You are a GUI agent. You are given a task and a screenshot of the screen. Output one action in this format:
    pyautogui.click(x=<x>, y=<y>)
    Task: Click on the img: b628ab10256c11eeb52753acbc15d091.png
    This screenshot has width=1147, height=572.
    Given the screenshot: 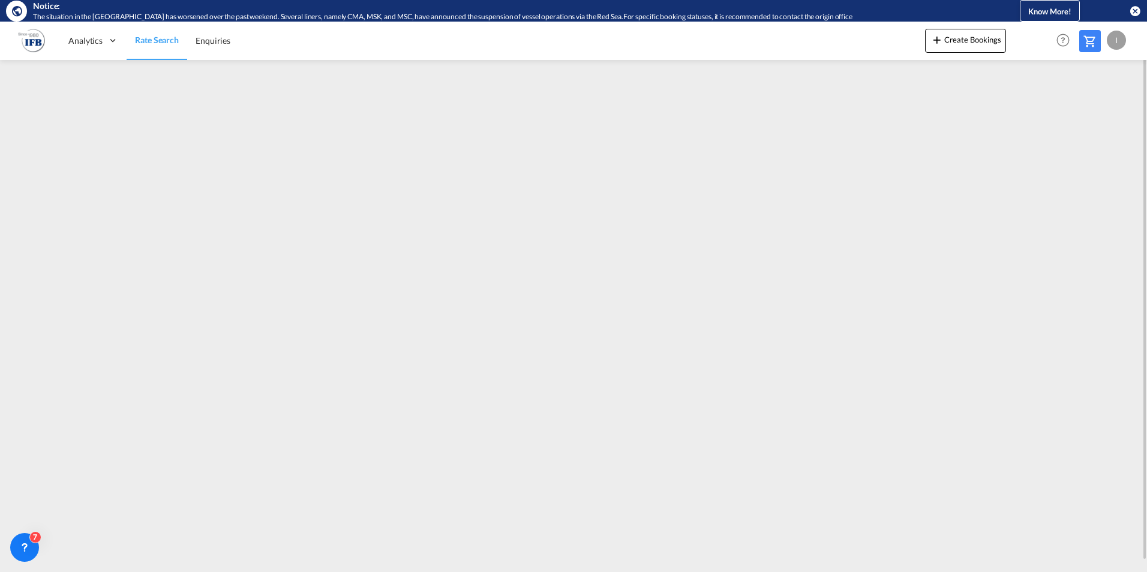 What is the action you would take?
    pyautogui.click(x=31, y=40)
    